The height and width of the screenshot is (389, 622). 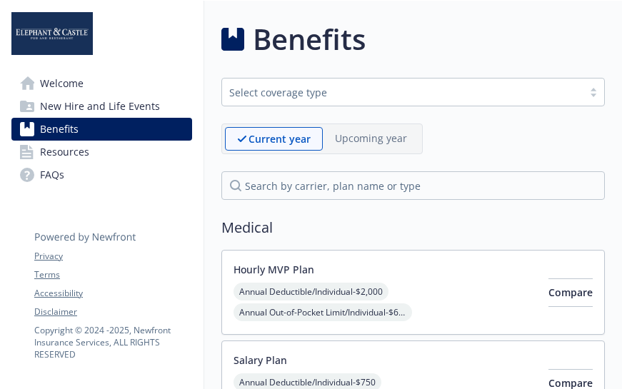 I want to click on button: Compare, so click(x=571, y=293).